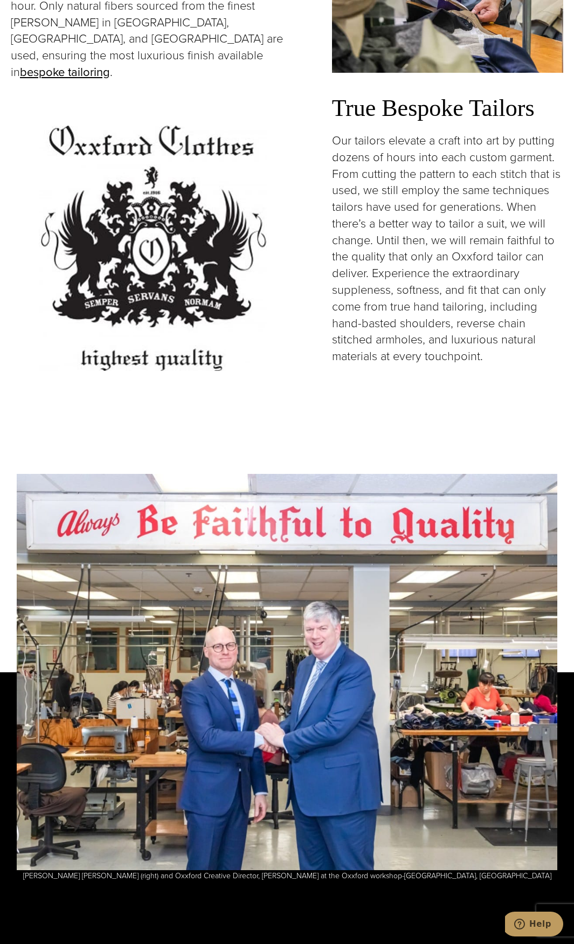 This screenshot has height=944, width=574. I want to click on h3: True Bespoke Tailors, so click(448, 108).